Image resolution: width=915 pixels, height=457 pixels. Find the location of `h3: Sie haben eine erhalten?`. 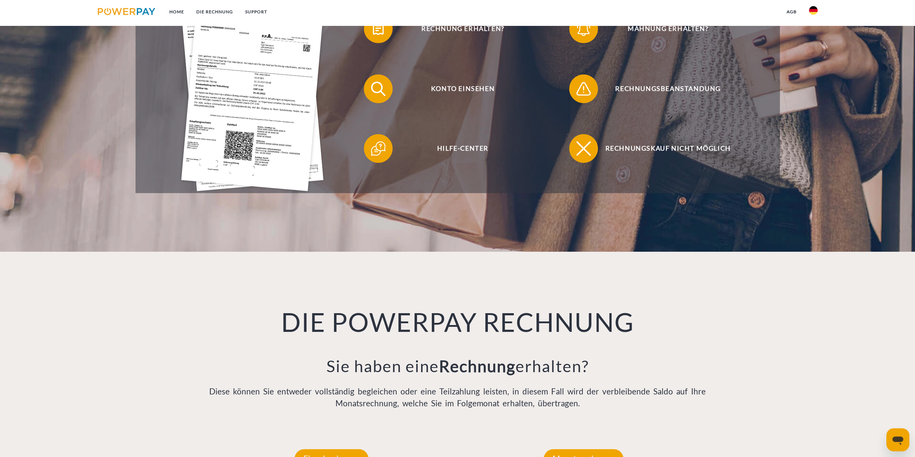

h3: Sie haben eine erhalten? is located at coordinates (458, 366).